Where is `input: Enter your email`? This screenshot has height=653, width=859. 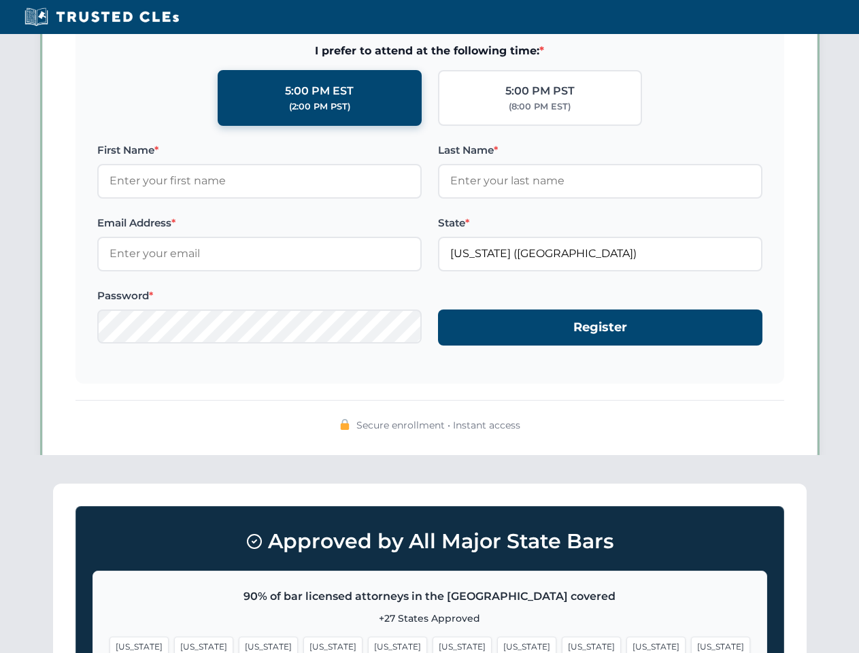
input: Enter your email is located at coordinates (259, 254).